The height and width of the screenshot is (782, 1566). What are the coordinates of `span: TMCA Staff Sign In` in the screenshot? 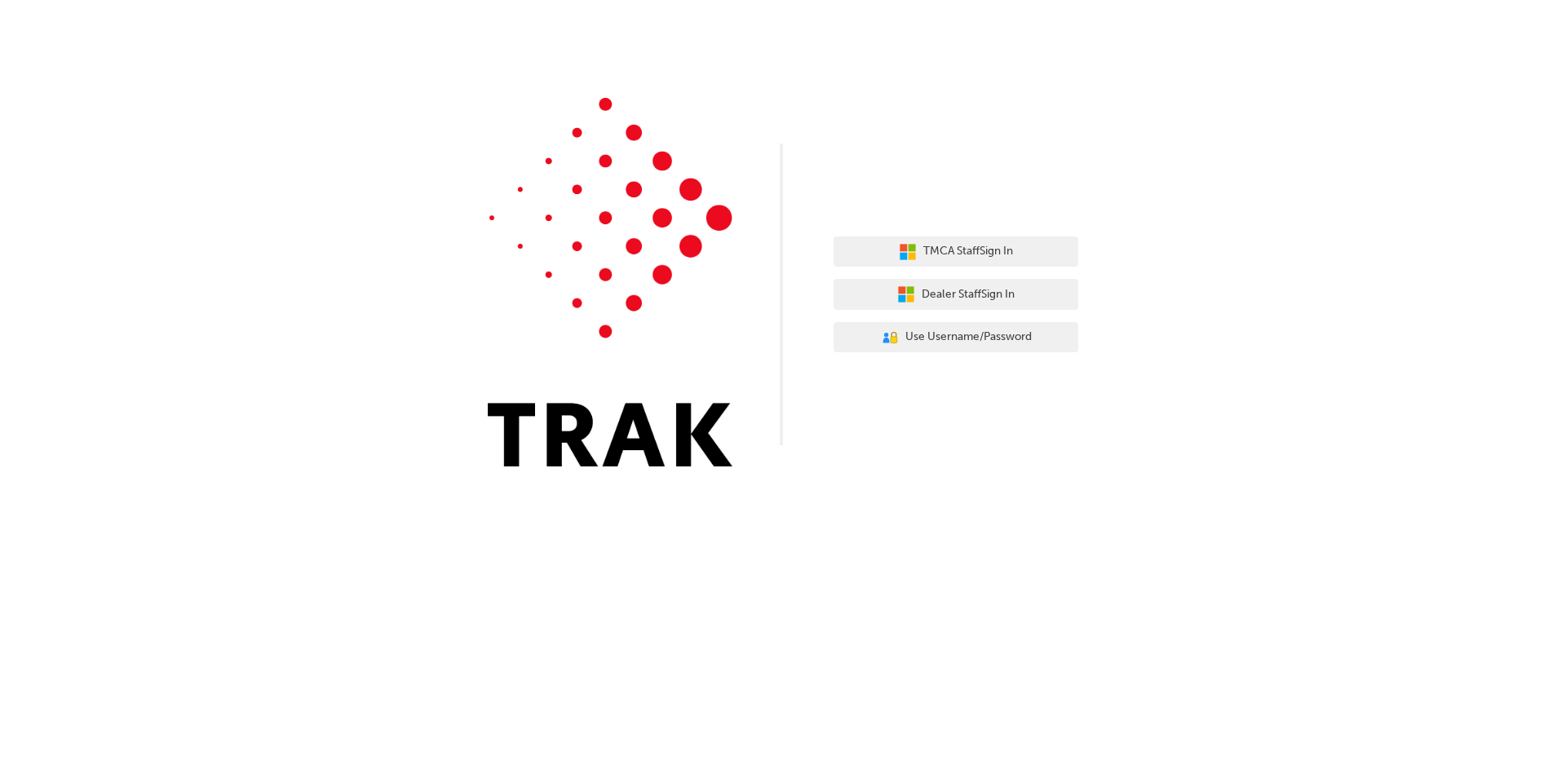 It's located at (968, 251).